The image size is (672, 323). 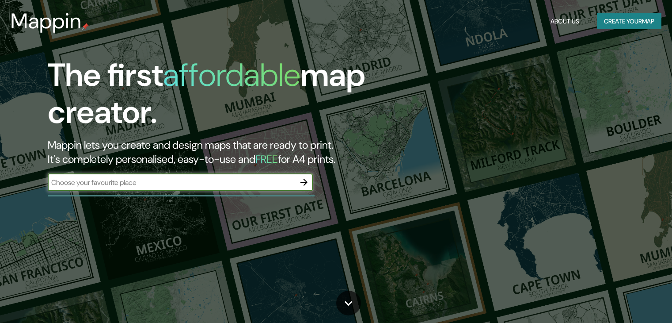 What do you see at coordinates (85, 27) in the screenshot?
I see `img: mappin-pin` at bounding box center [85, 27].